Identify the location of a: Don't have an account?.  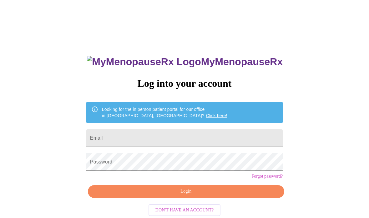
(185, 209).